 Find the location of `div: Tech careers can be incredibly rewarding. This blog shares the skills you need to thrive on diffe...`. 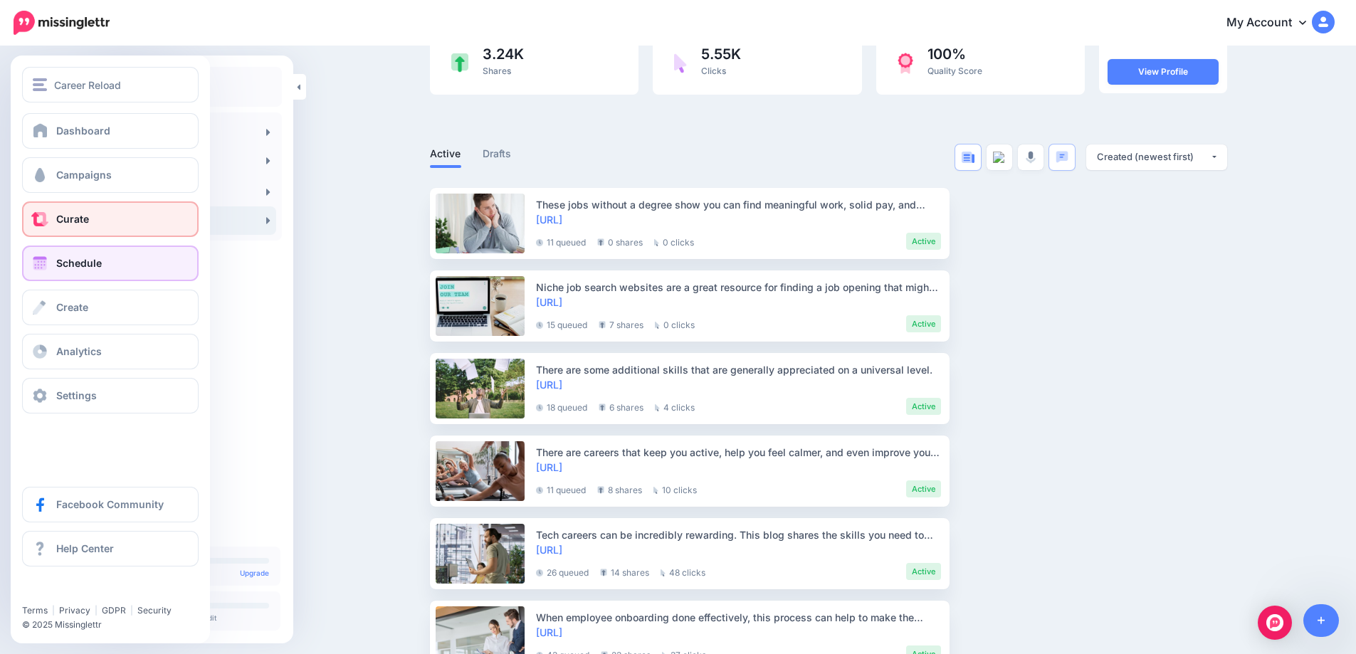

div: Tech careers can be incredibly rewarding. This blog shares the skills you need to thrive on diffe... is located at coordinates (738, 535).